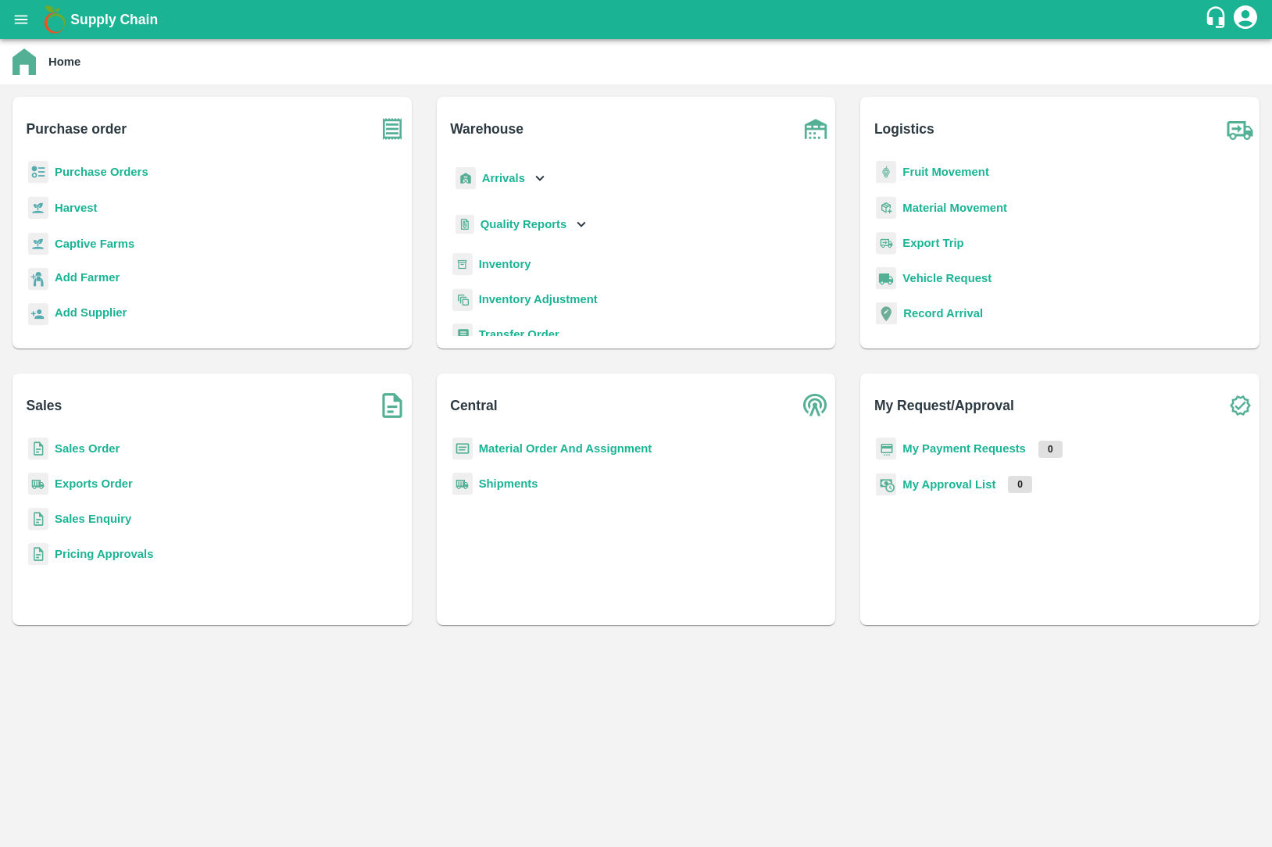 This screenshot has height=847, width=1272. I want to click on b: Add Supplier, so click(91, 312).